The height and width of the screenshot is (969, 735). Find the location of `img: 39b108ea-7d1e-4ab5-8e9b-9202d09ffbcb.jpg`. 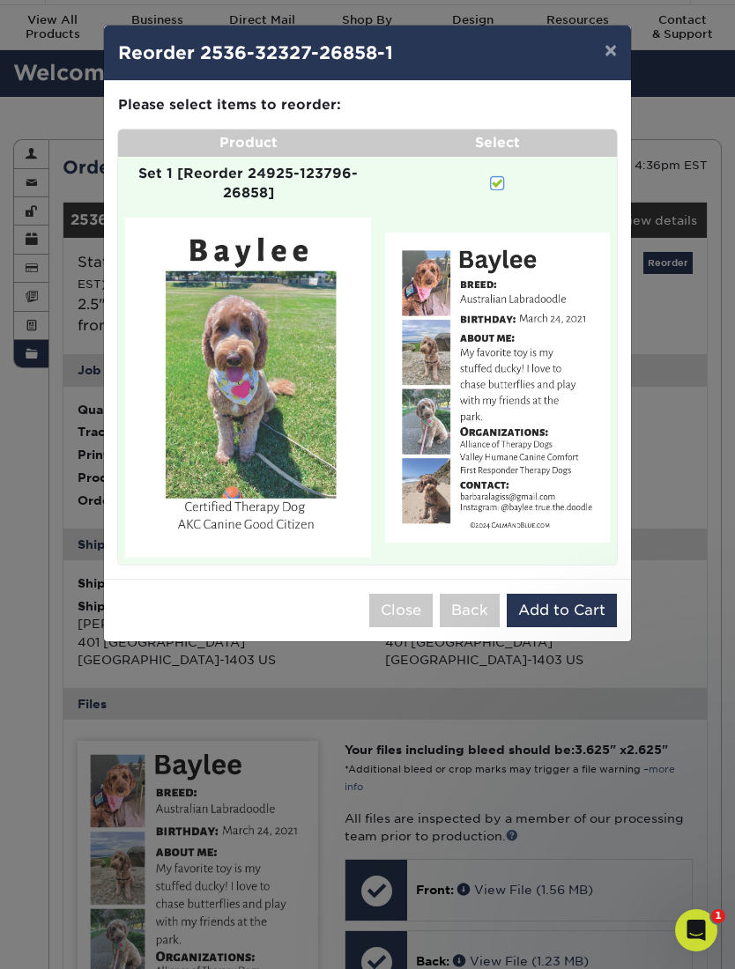

img: 39b108ea-7d1e-4ab5-8e9b-9202d09ffbcb.jpg is located at coordinates (497, 387).